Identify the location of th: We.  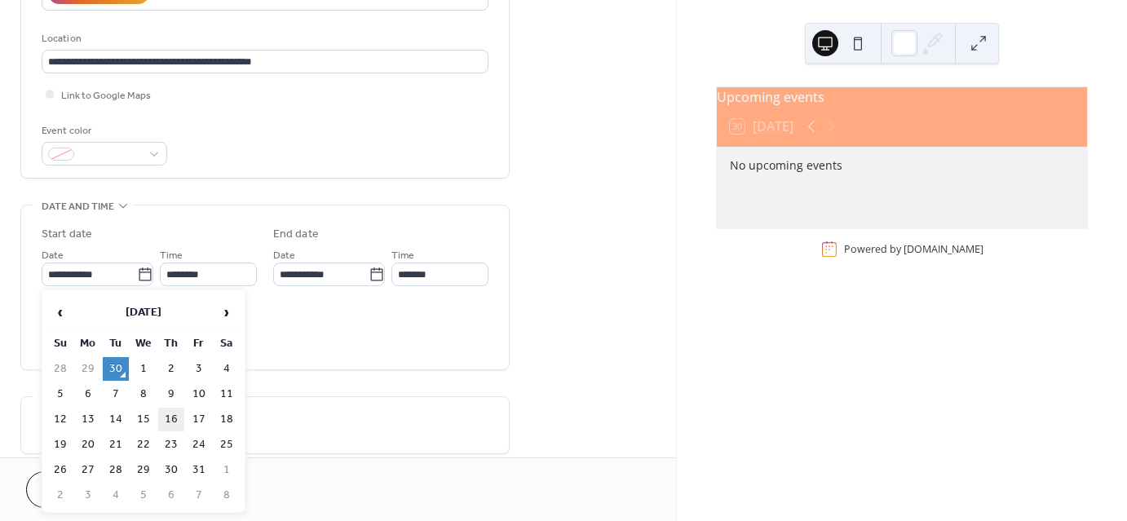
(144, 343).